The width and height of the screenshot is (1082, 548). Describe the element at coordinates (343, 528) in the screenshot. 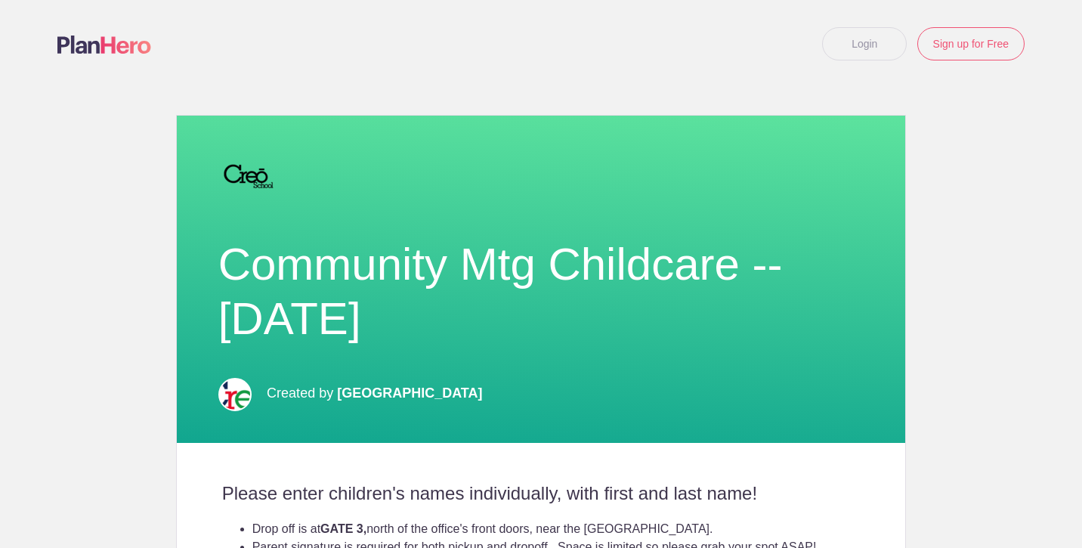

I see `strong: GATE 3,` at that location.